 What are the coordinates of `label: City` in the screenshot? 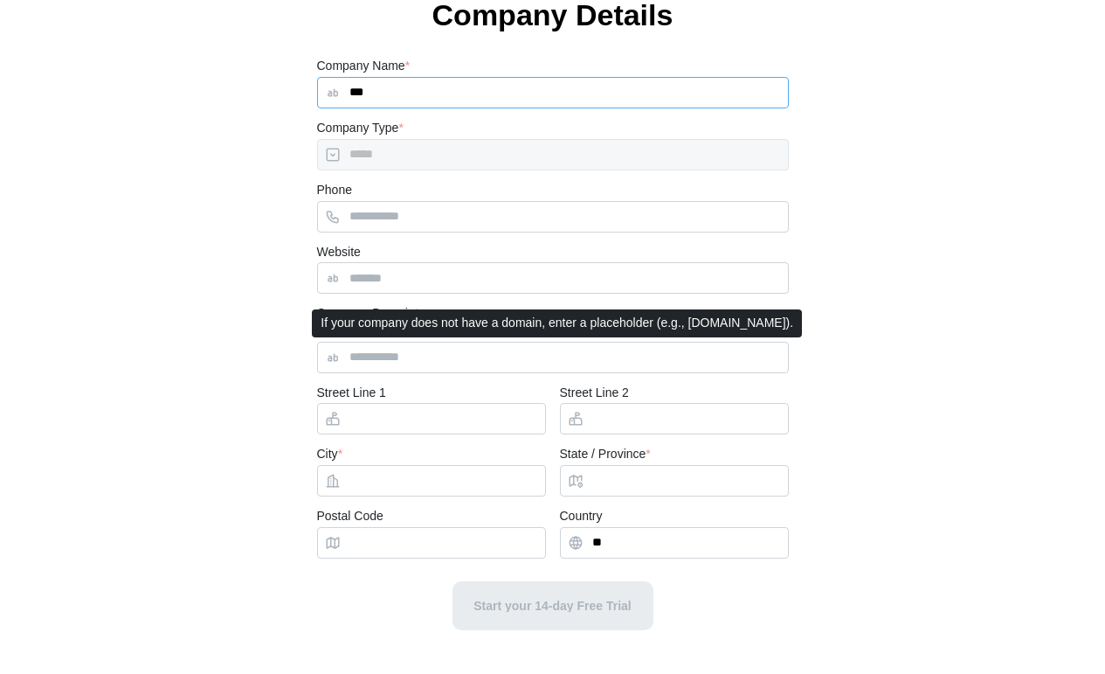 It's located at (330, 454).